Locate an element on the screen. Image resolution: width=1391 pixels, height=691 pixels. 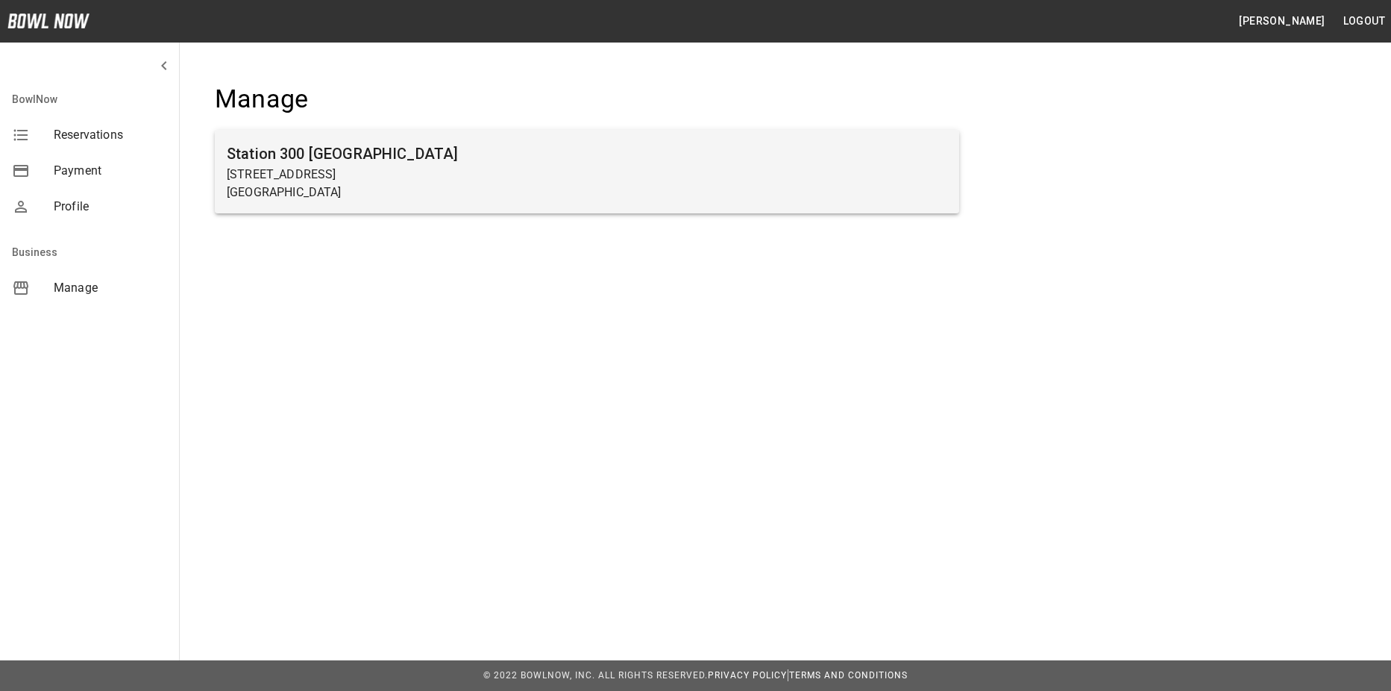
a: Terms and Conditions is located at coordinates (848, 675).